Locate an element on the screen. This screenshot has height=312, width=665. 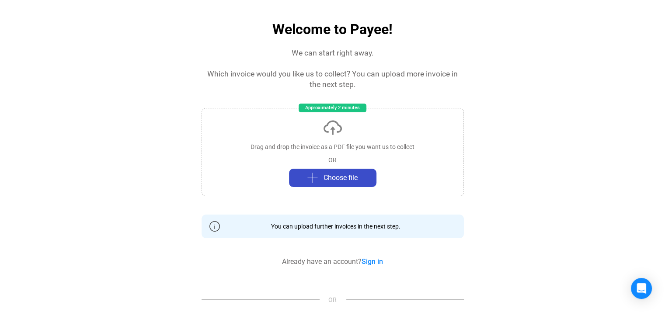
div: OR is located at coordinates (333, 160).